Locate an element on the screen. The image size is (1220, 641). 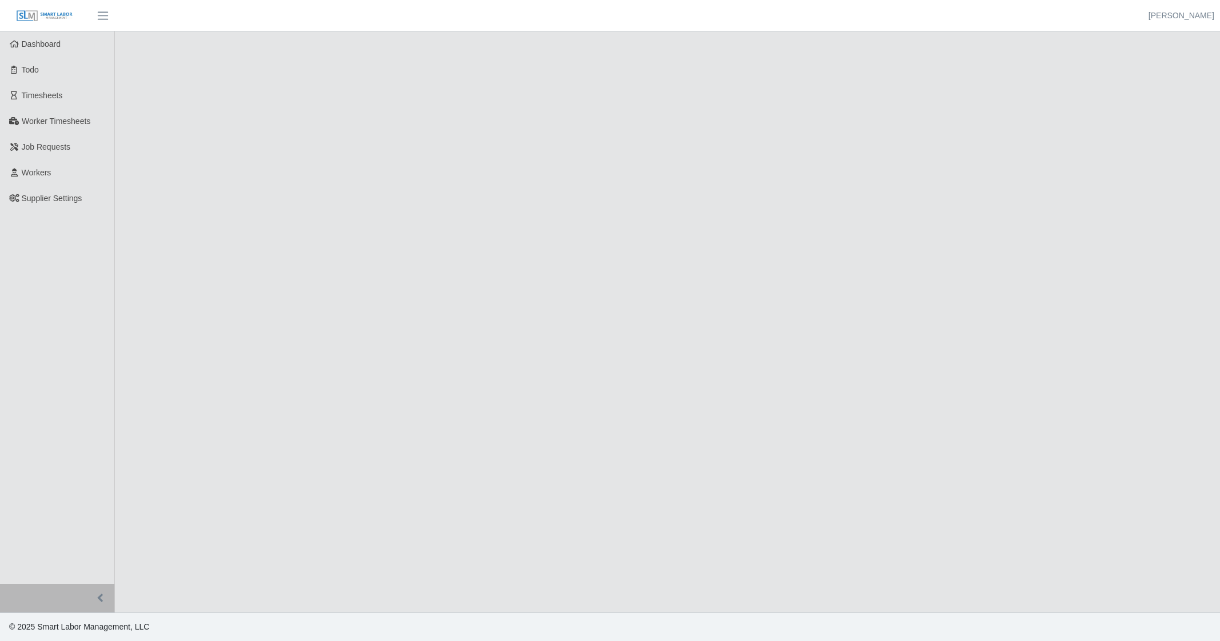
span: Supplier Settings is located at coordinates (52, 198).